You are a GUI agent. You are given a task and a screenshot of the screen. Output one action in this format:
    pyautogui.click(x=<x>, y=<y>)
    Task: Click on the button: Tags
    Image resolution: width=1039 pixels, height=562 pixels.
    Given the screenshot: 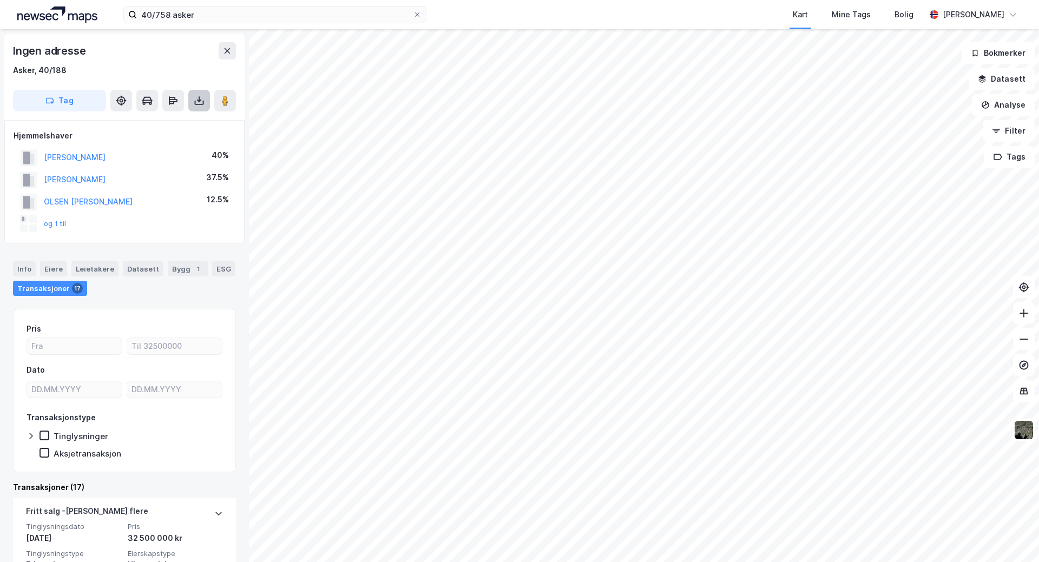 What is the action you would take?
    pyautogui.click(x=1009, y=157)
    